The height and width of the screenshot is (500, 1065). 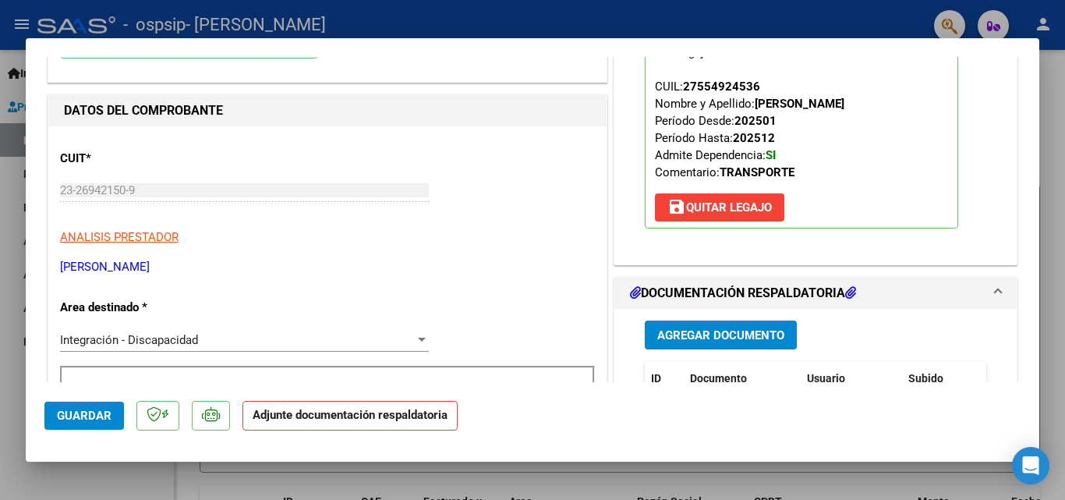 I want to click on h1: DOCUMENTACIÓN RESPALDATORIA, so click(x=743, y=293).